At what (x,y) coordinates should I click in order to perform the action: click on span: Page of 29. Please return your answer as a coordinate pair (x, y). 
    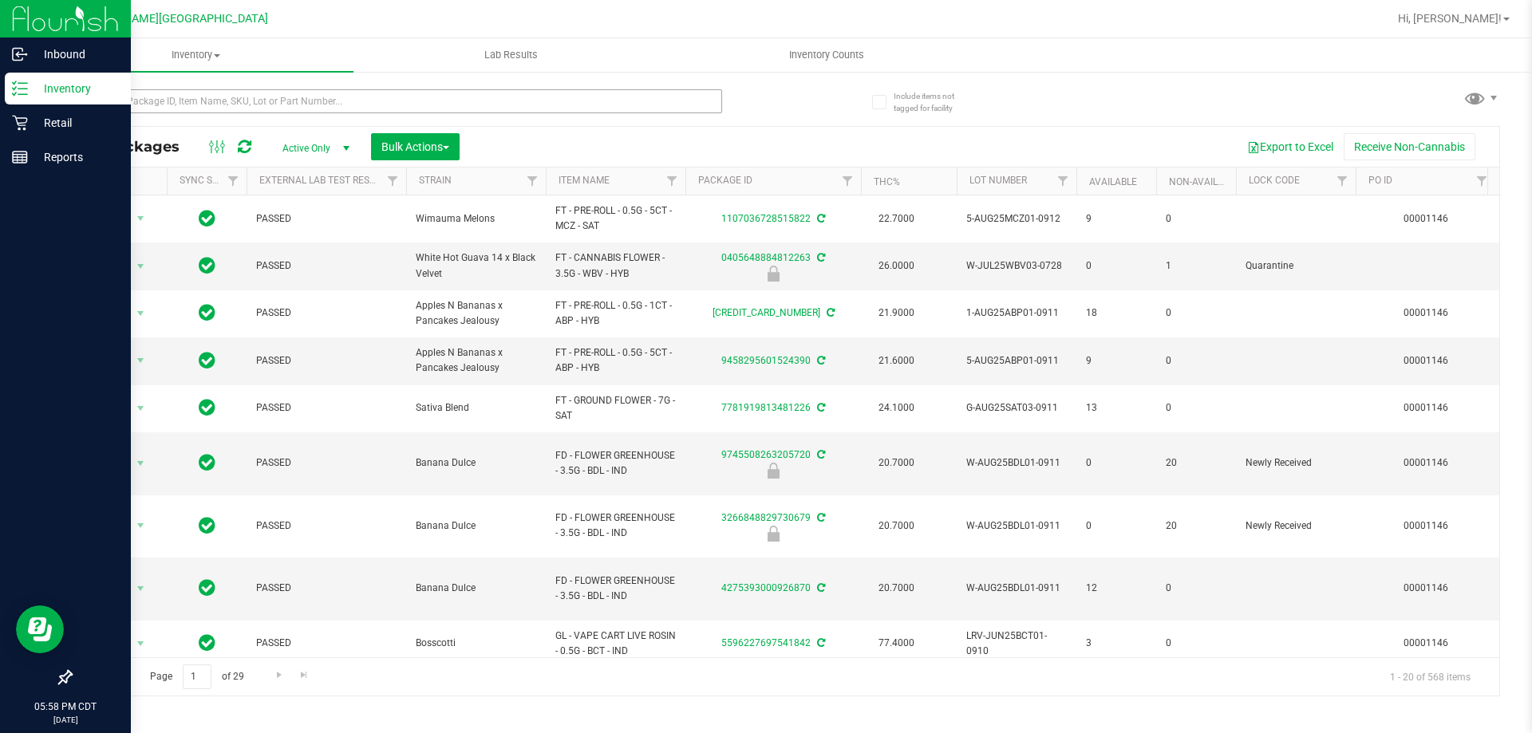
    Looking at the image, I should click on (196, 677).